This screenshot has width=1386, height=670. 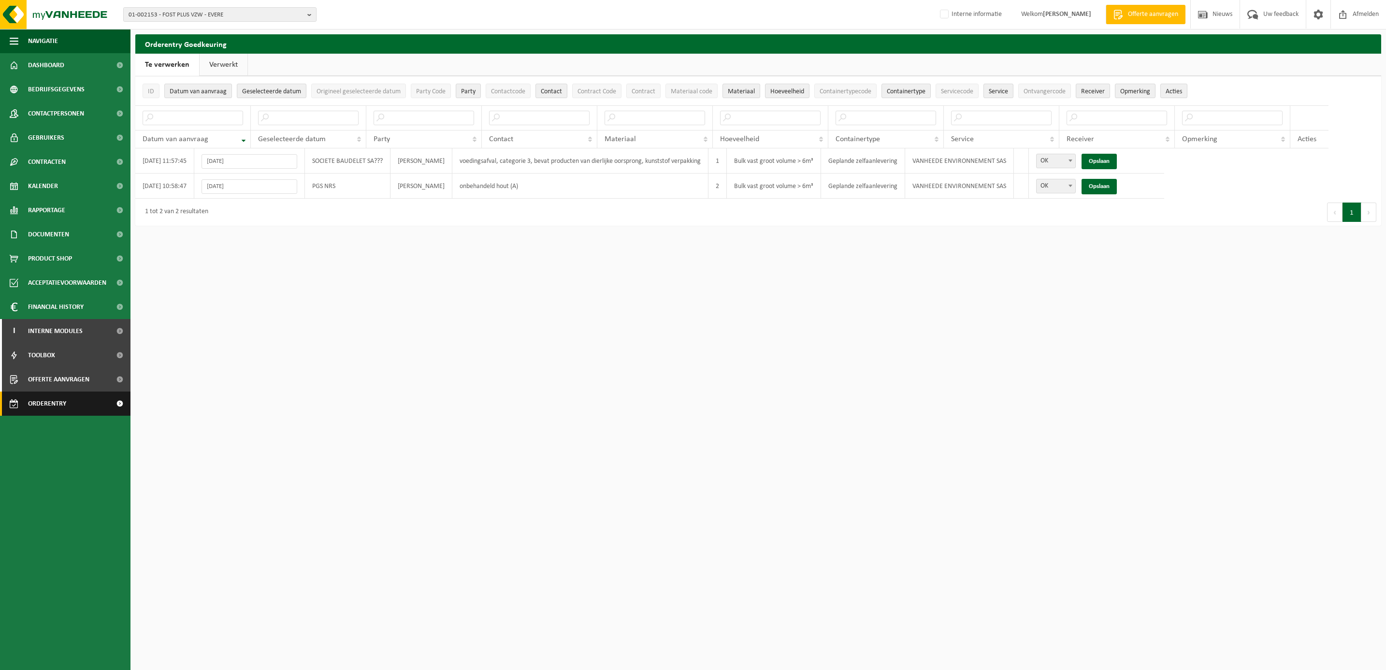 I want to click on span: I, so click(x=14, y=331).